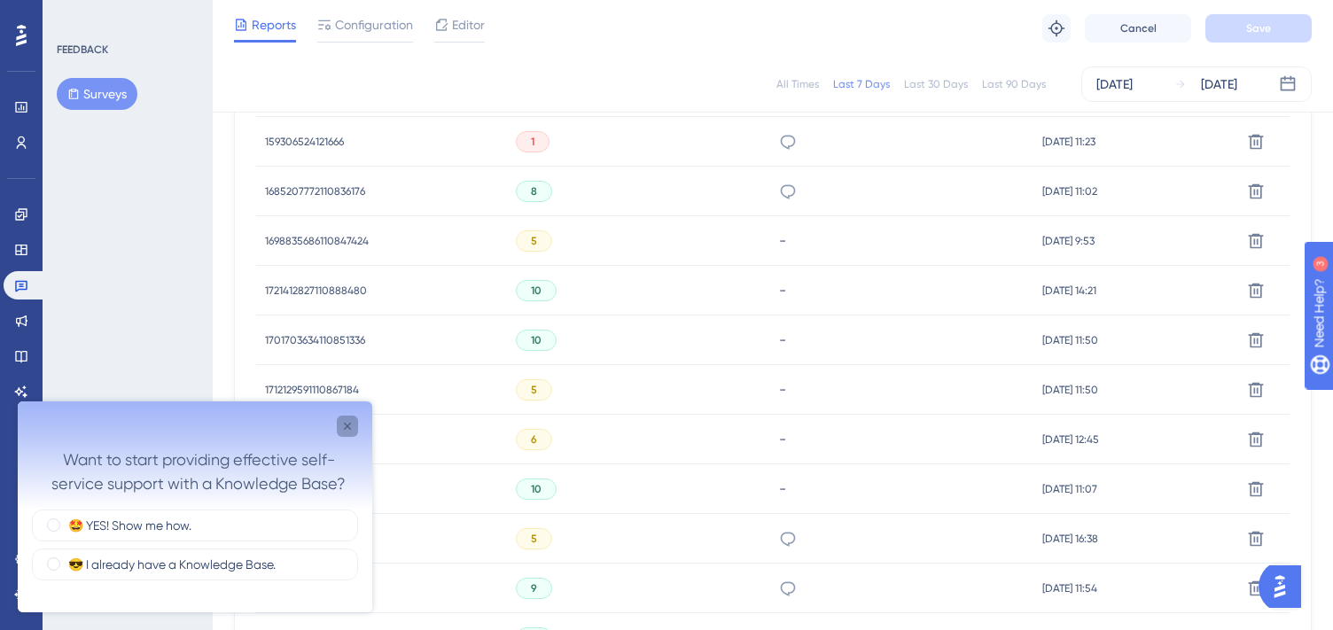 The image size is (1333, 630). I want to click on span: 1701703634110851336, so click(315, 340).